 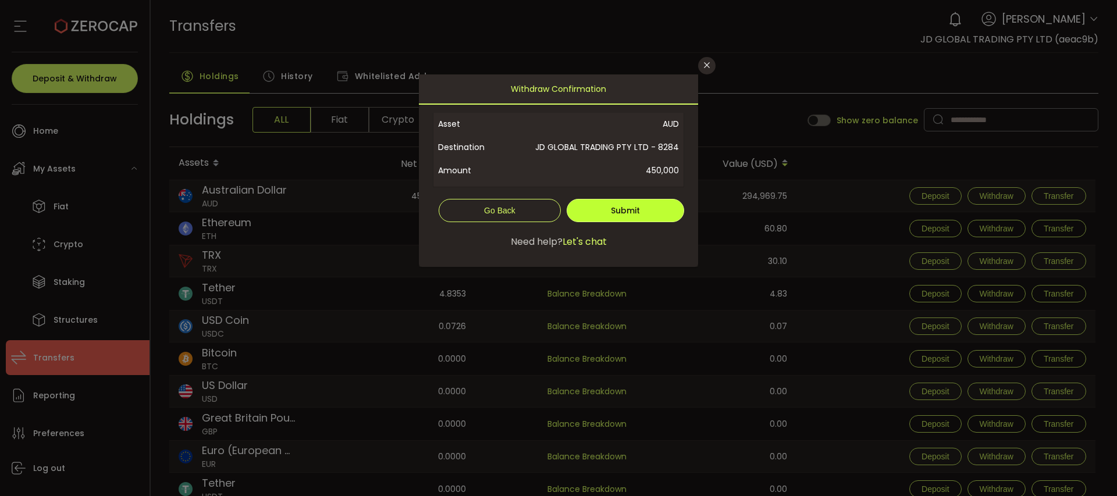 What do you see at coordinates (595, 147) in the screenshot?
I see `span: JD GLOBAL TRADING PTY LTD - 8284` at bounding box center [595, 147].